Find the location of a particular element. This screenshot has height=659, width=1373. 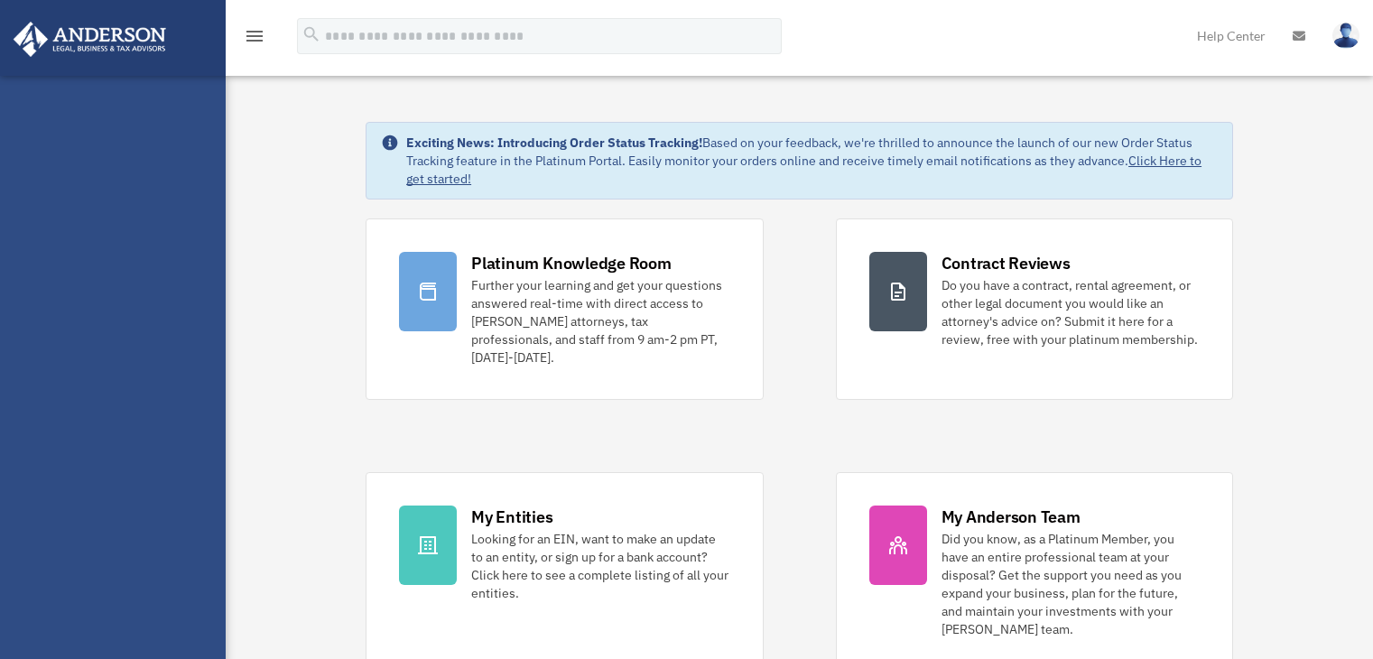

i: menu is located at coordinates (255, 36).